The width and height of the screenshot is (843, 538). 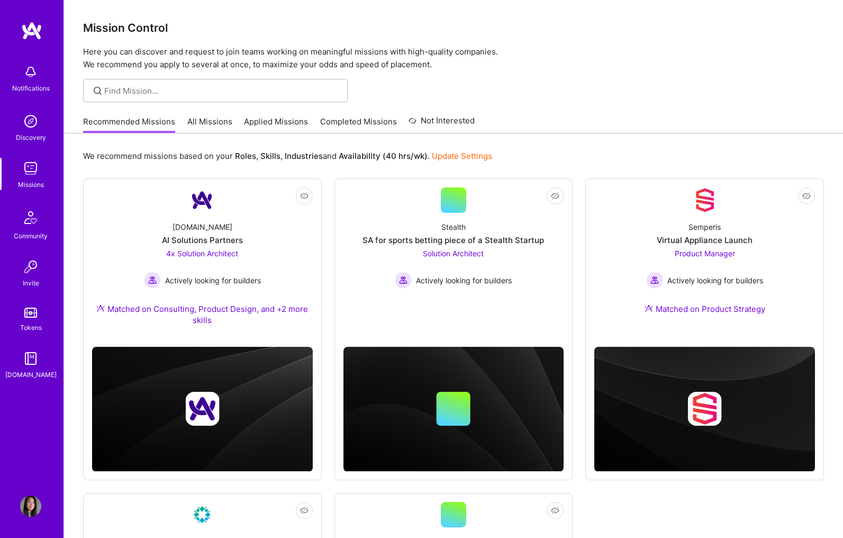 What do you see at coordinates (97, 90) in the screenshot?
I see `i: icon SearchGrey` at bounding box center [97, 90].